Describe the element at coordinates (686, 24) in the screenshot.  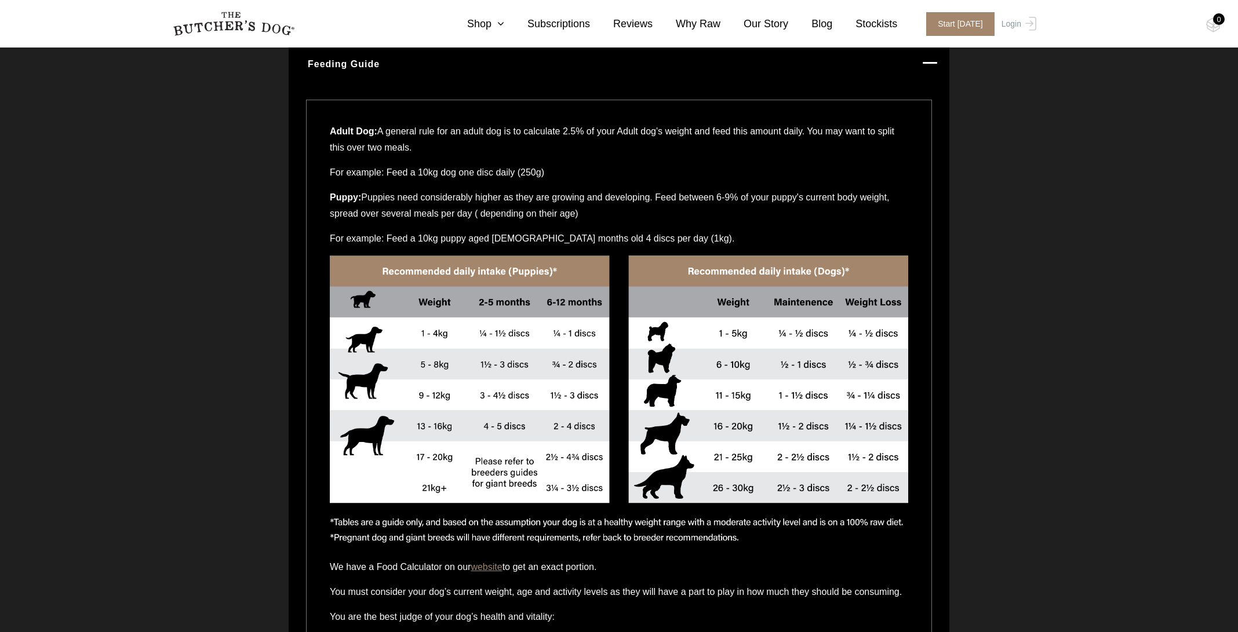
I see `a: Why Raw` at that location.